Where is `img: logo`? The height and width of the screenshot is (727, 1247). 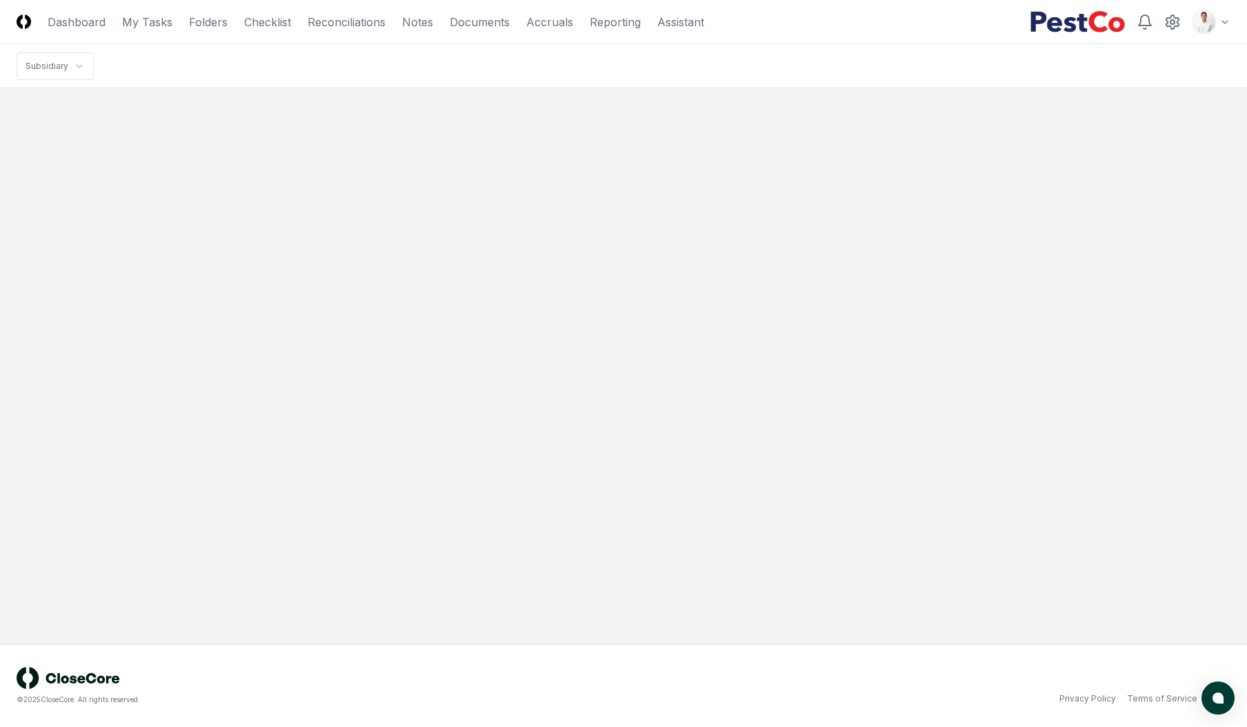
img: logo is located at coordinates (68, 678).